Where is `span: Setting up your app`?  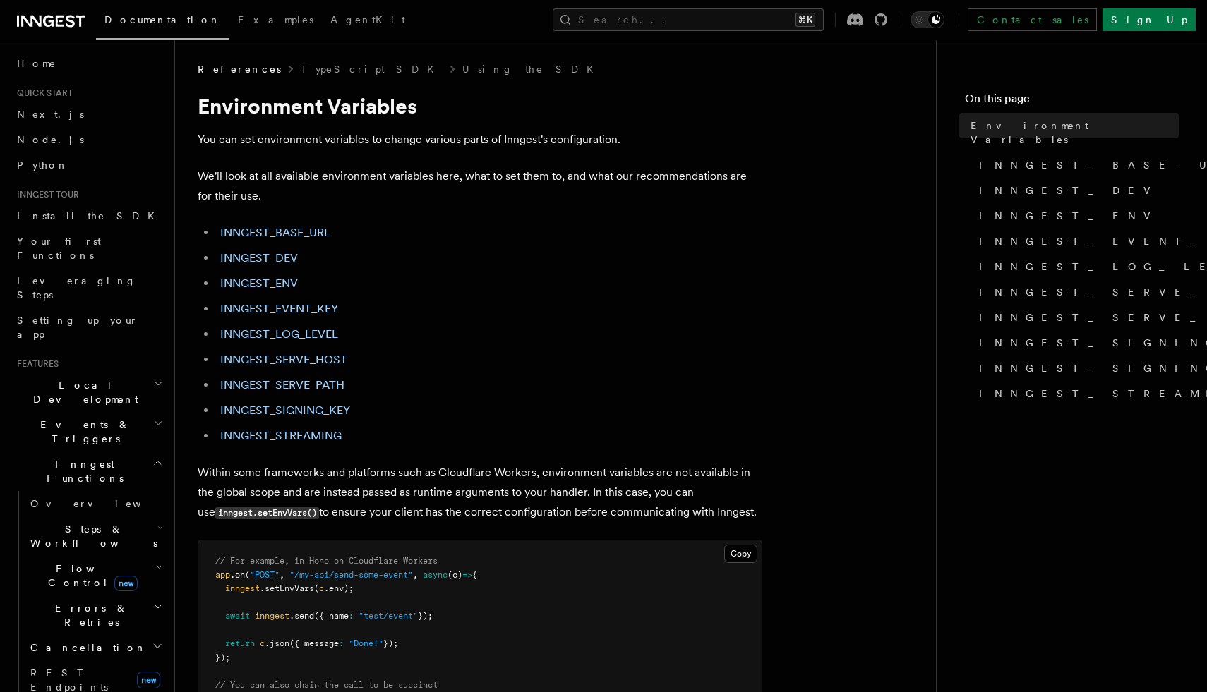 span: Setting up your app is located at coordinates (78, 327).